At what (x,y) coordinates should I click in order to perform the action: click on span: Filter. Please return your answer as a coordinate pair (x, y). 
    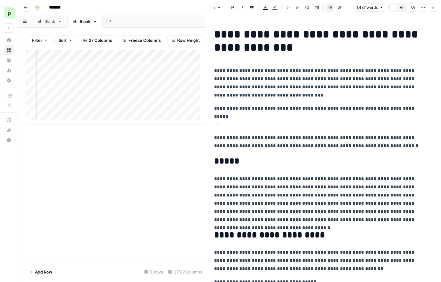
    Looking at the image, I should click on (37, 40).